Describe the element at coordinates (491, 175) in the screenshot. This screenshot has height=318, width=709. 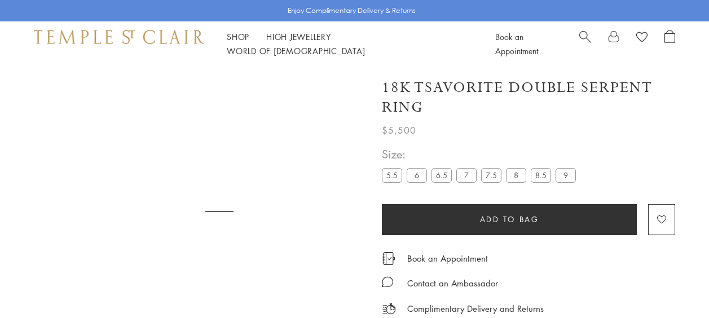
I see `label: 7.5` at that location.